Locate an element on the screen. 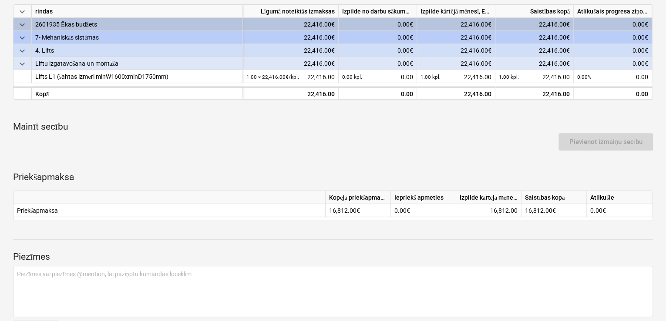 This screenshot has height=321, width=666. div: Līgumā noteiktās izmaksas is located at coordinates (291, 11).